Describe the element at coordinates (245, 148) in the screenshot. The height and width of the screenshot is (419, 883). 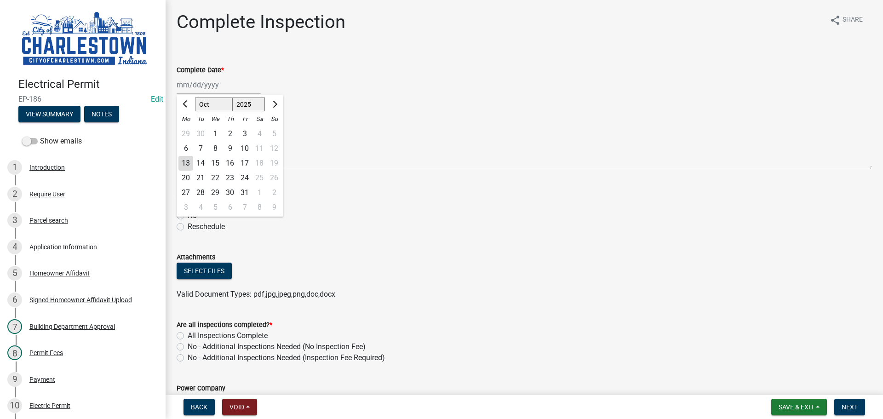
I see `div: 10` at that location.